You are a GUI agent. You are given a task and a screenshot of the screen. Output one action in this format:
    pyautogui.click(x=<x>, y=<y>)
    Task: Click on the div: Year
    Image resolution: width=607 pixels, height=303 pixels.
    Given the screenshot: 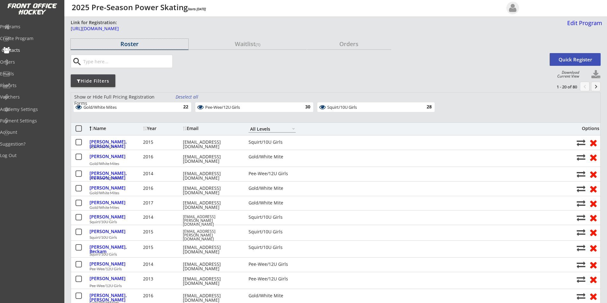 What is the action you would take?
    pyautogui.click(x=162, y=129)
    